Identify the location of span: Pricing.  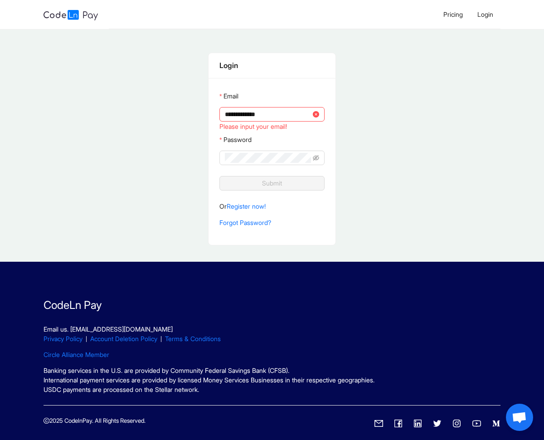
(453, 14).